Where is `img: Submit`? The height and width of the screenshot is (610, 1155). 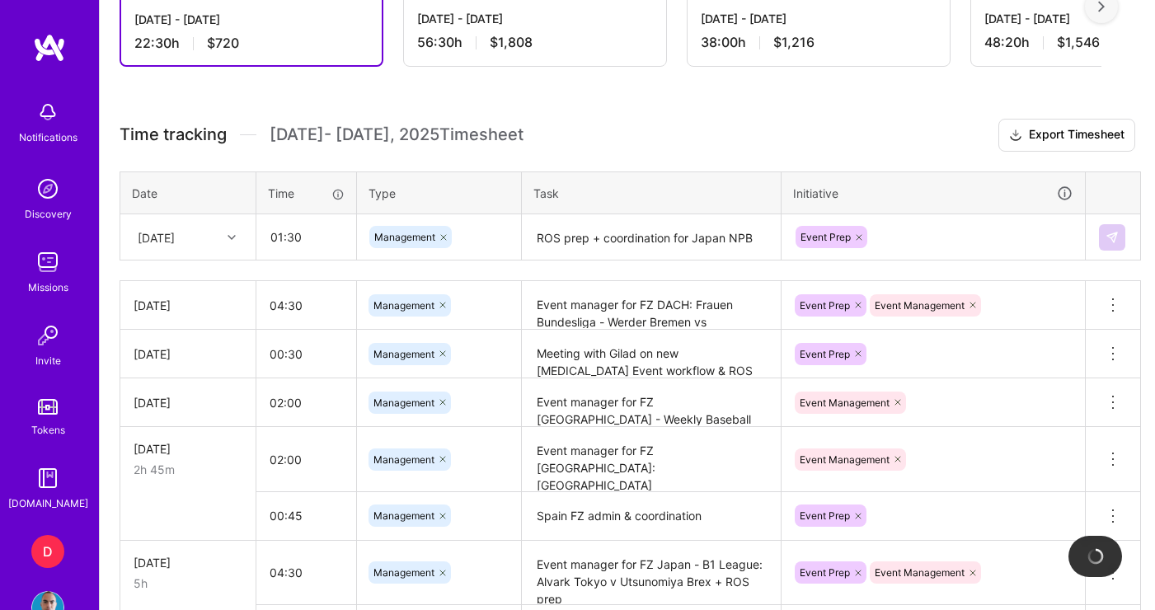
img: Submit is located at coordinates (1112, 237).